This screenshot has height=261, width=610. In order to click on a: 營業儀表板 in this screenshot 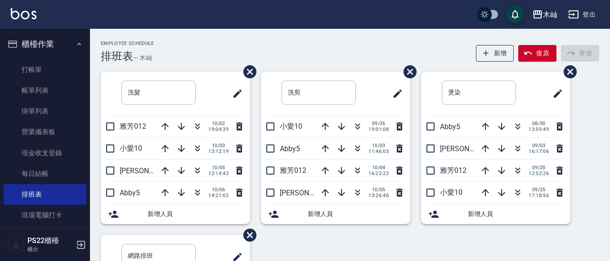, I will do `click(45, 132)`.